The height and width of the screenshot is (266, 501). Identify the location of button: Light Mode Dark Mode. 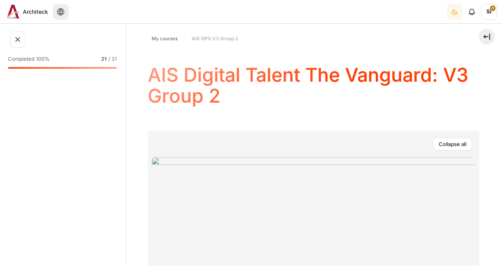
(455, 12).